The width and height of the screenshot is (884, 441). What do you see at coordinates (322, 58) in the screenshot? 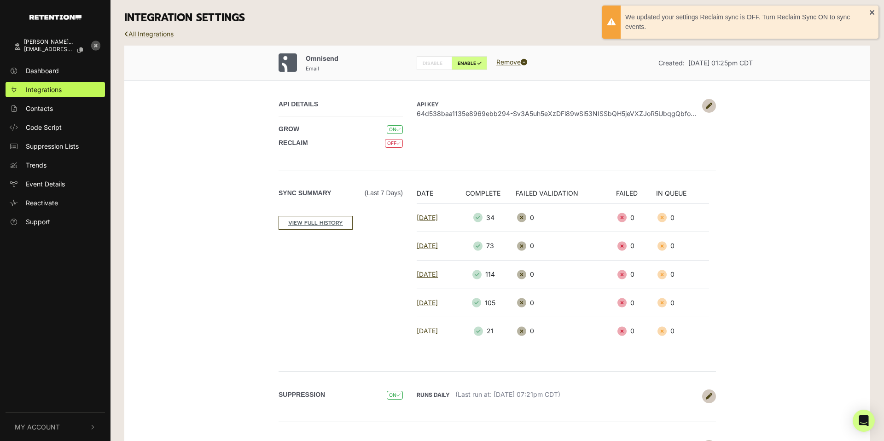
I see `span: Omnisend` at bounding box center [322, 58].